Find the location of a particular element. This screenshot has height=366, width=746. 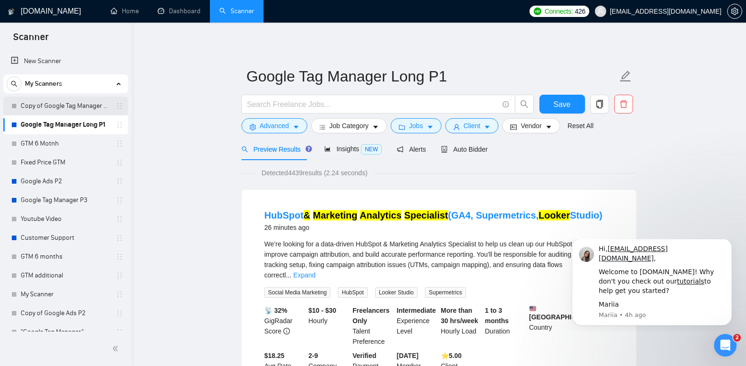

div: Hourly Load is located at coordinates (461, 326).